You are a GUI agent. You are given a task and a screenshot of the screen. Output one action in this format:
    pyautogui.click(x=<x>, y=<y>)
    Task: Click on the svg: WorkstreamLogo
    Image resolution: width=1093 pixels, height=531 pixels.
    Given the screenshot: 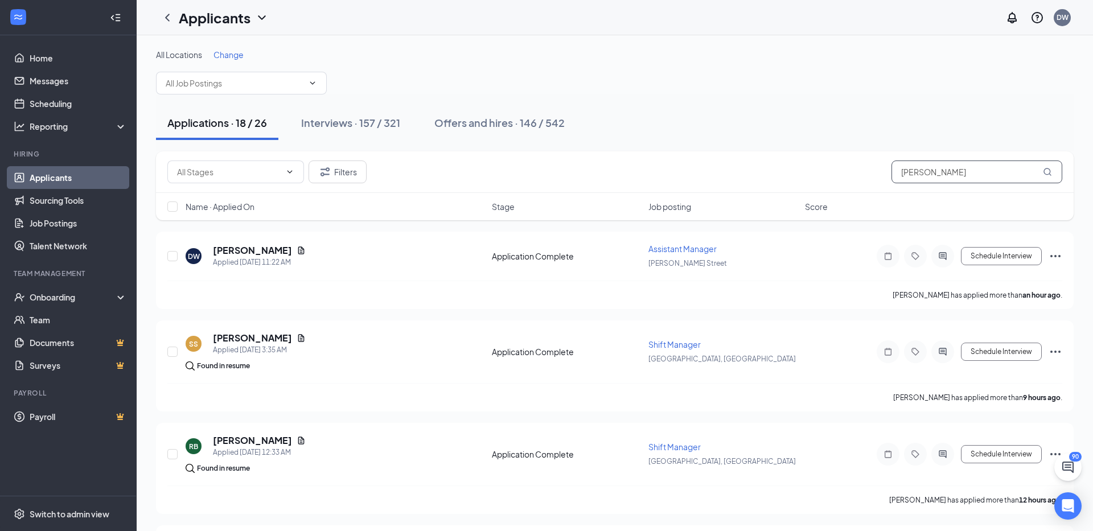 What is the action you would take?
    pyautogui.click(x=18, y=17)
    